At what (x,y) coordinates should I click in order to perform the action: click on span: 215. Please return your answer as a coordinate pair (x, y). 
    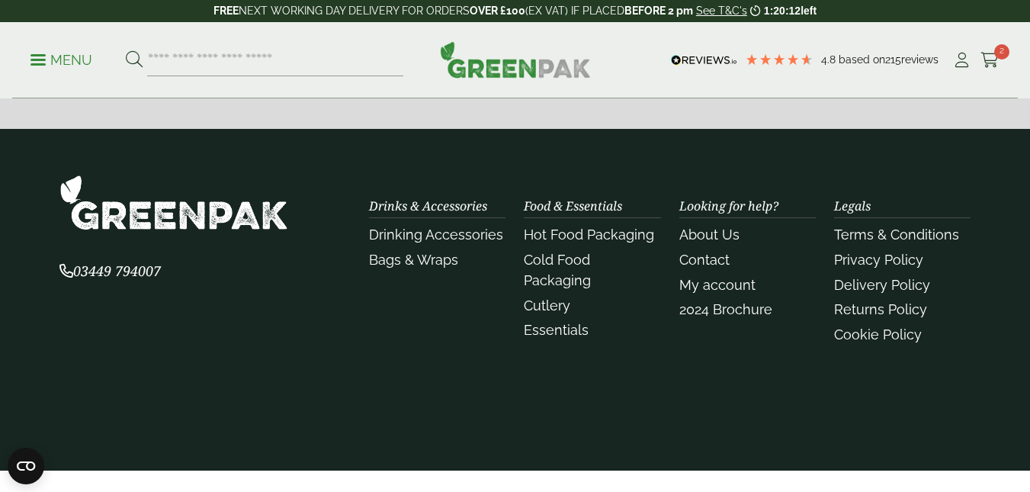
    Looking at the image, I should click on (893, 59).